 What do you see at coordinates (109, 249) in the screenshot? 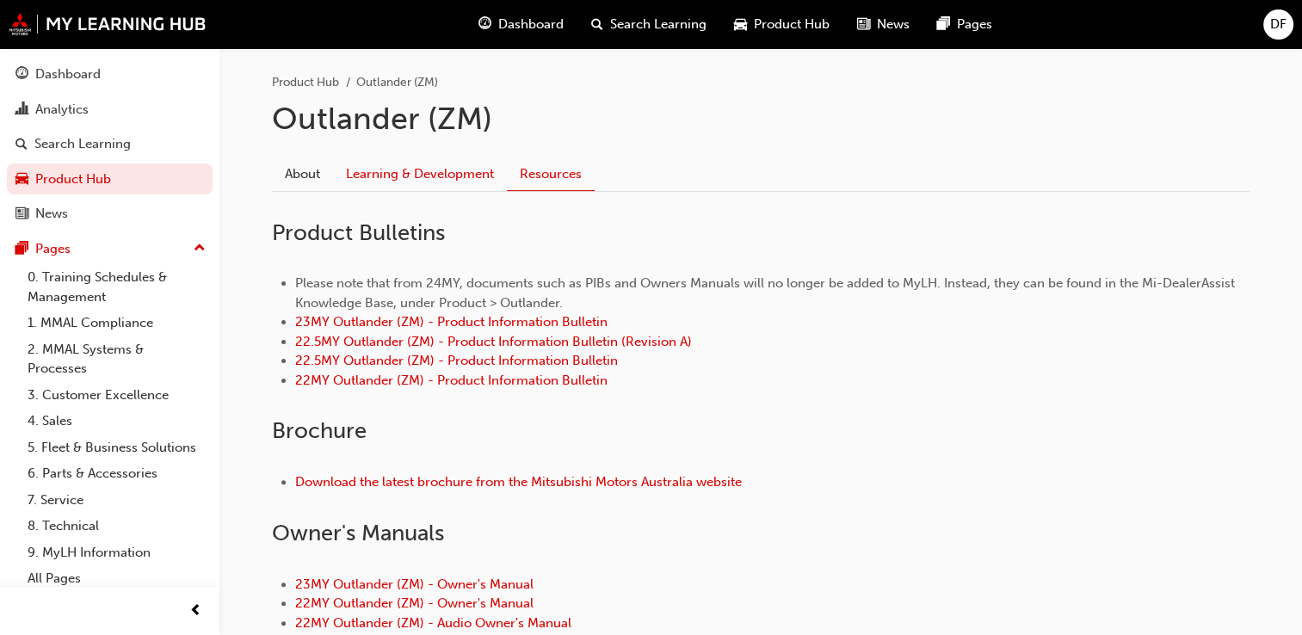
I see `button: Pages` at bounding box center [109, 249].